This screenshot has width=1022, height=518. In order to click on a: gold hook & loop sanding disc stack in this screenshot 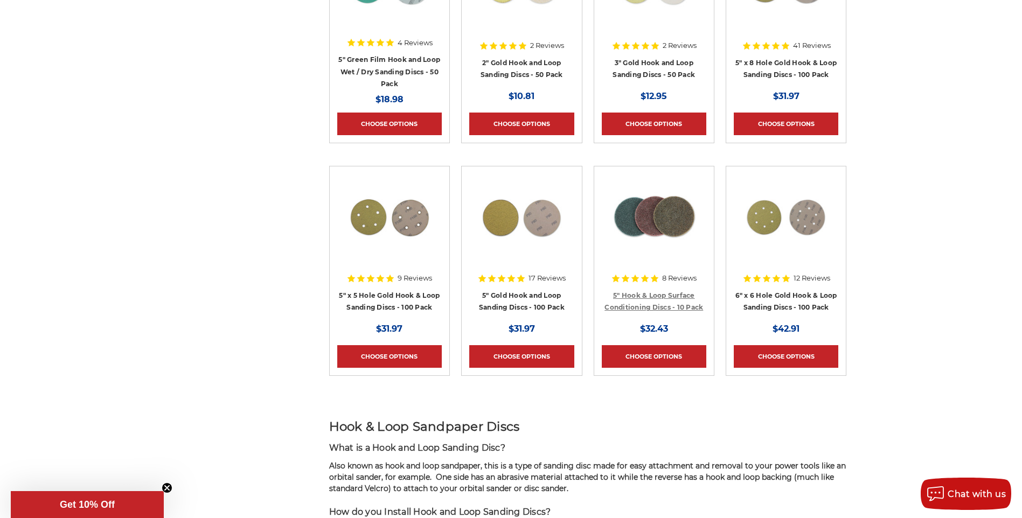, I will do `click(521, 226)`.